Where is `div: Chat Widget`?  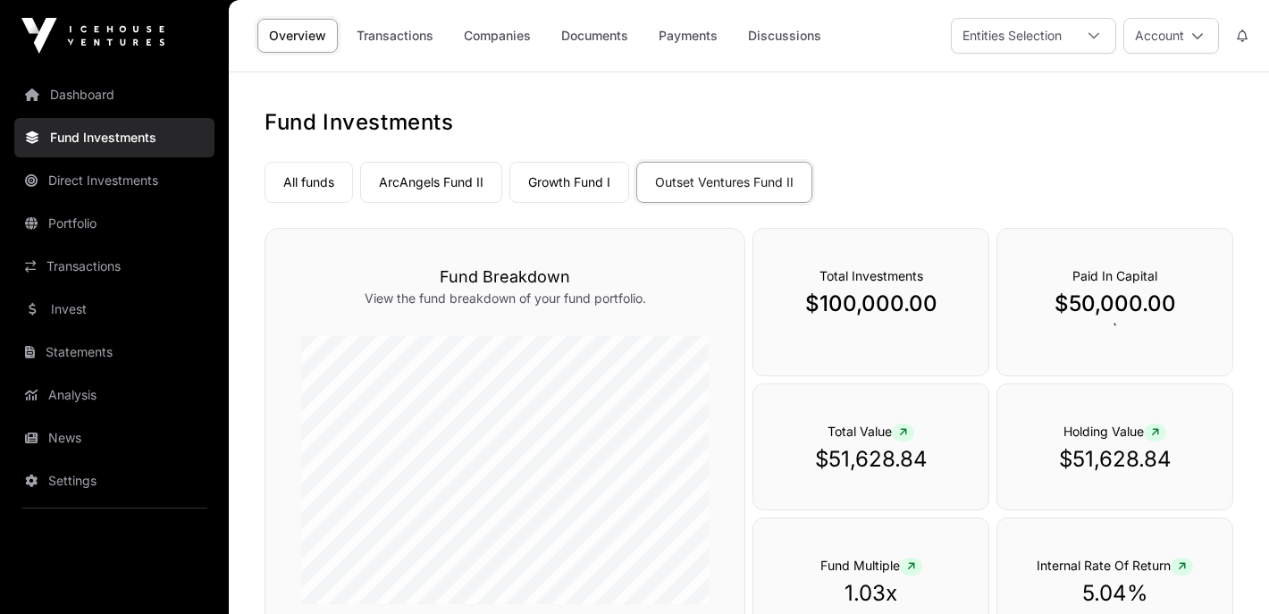 div: Chat Widget is located at coordinates (1224, 571).